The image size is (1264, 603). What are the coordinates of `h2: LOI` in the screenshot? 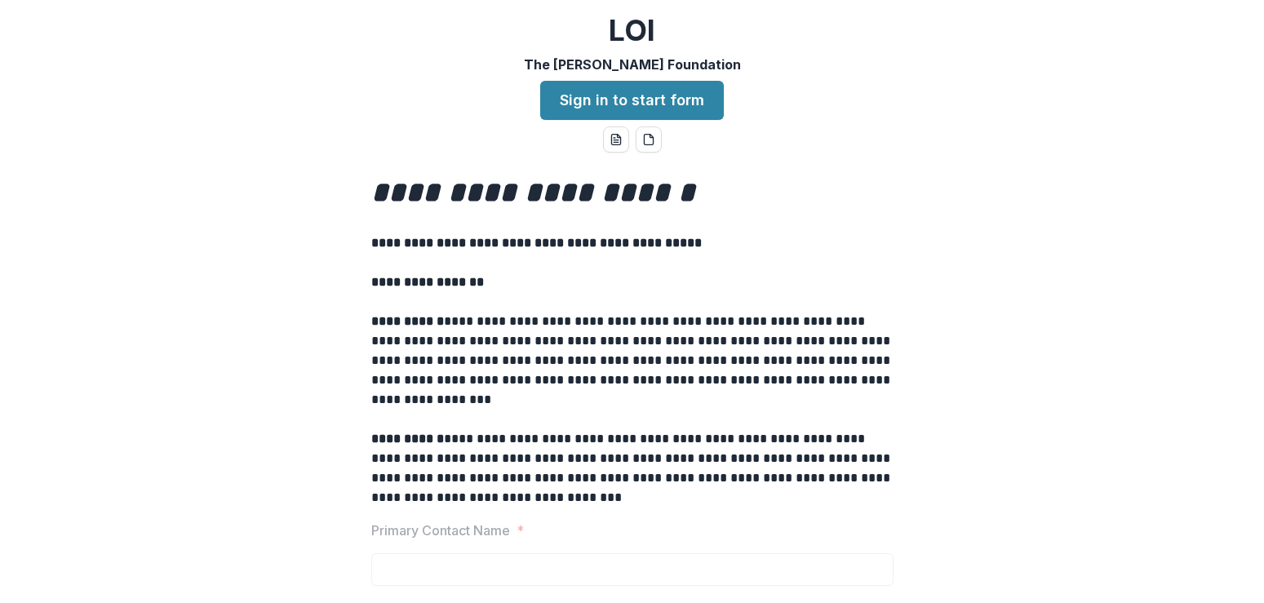 It's located at (631, 30).